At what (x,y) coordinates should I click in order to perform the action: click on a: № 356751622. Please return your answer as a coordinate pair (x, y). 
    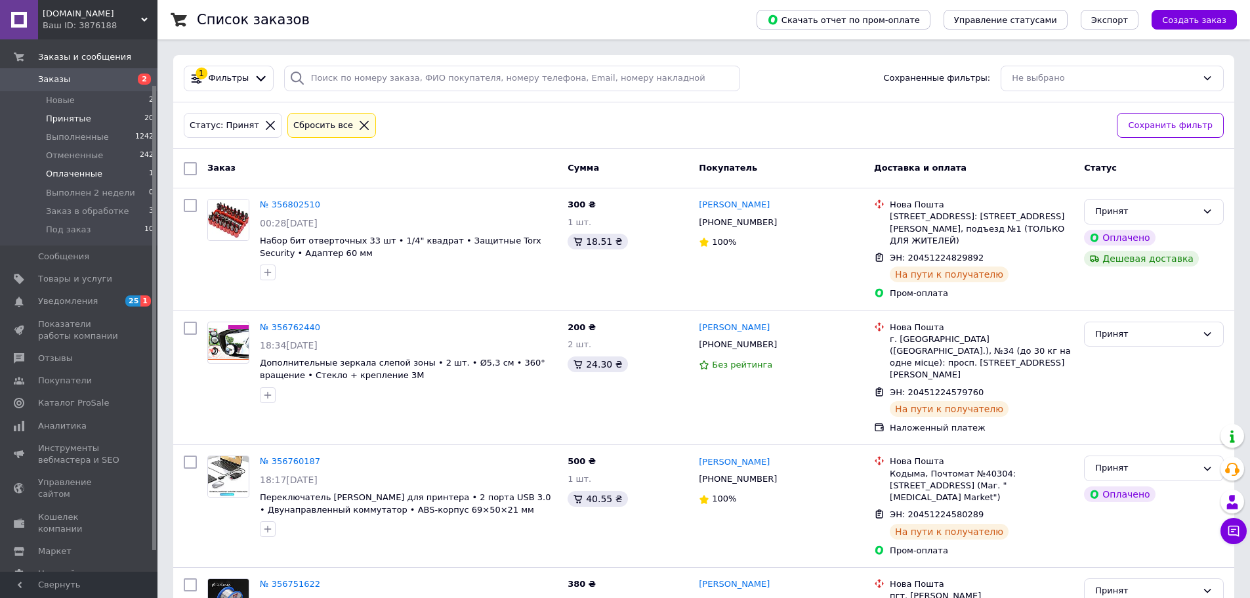
    Looking at the image, I should click on (290, 583).